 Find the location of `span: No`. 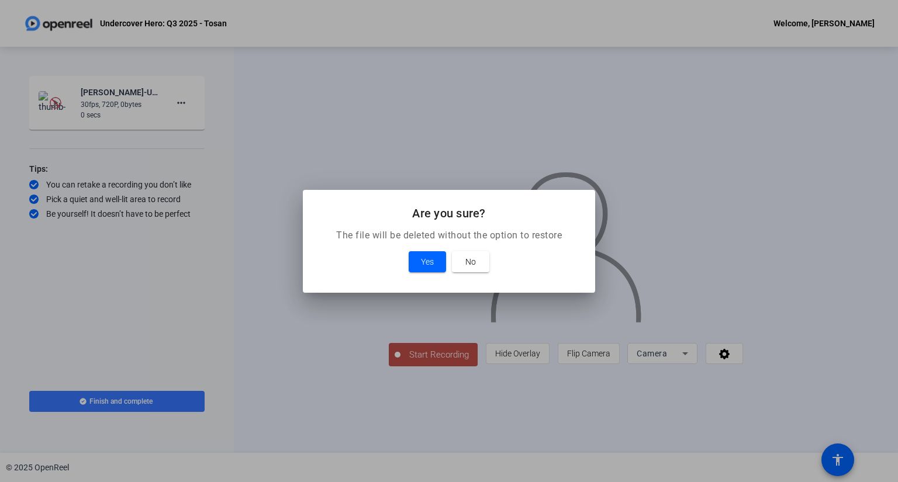

span: No is located at coordinates (471, 262).